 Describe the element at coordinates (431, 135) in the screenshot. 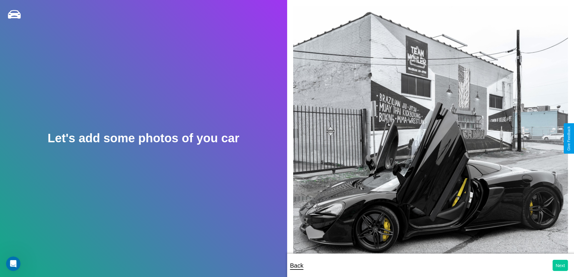

I see `img: posted` at that location.